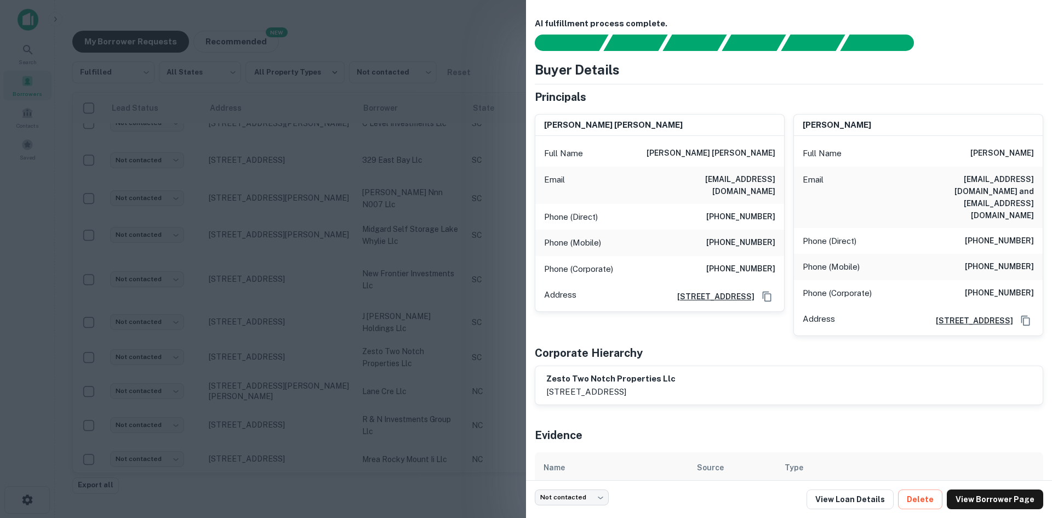 The image size is (1052, 518). I want to click on th: Source, so click(732, 467).